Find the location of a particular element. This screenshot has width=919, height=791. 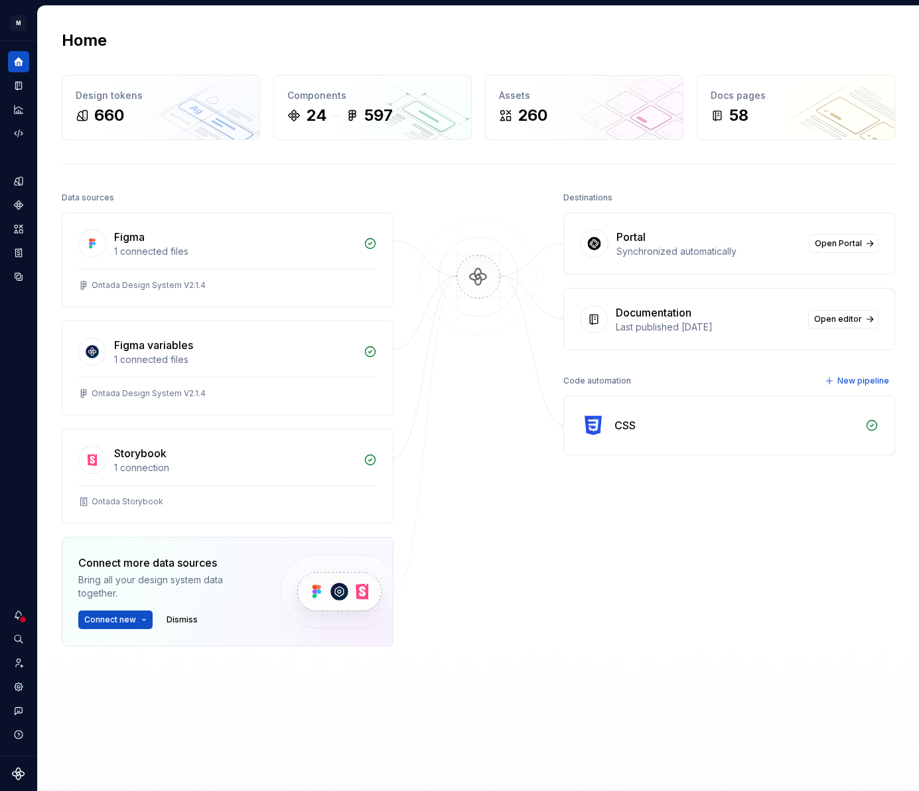

div: Invite team is located at coordinates (19, 663).